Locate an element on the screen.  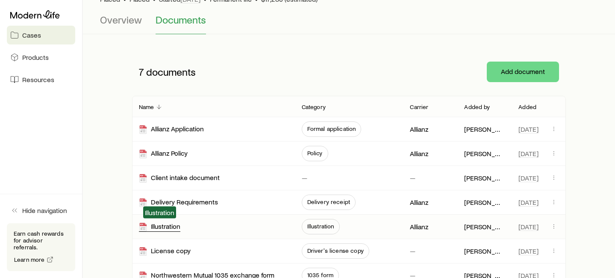
p: Added by is located at coordinates (477, 107).